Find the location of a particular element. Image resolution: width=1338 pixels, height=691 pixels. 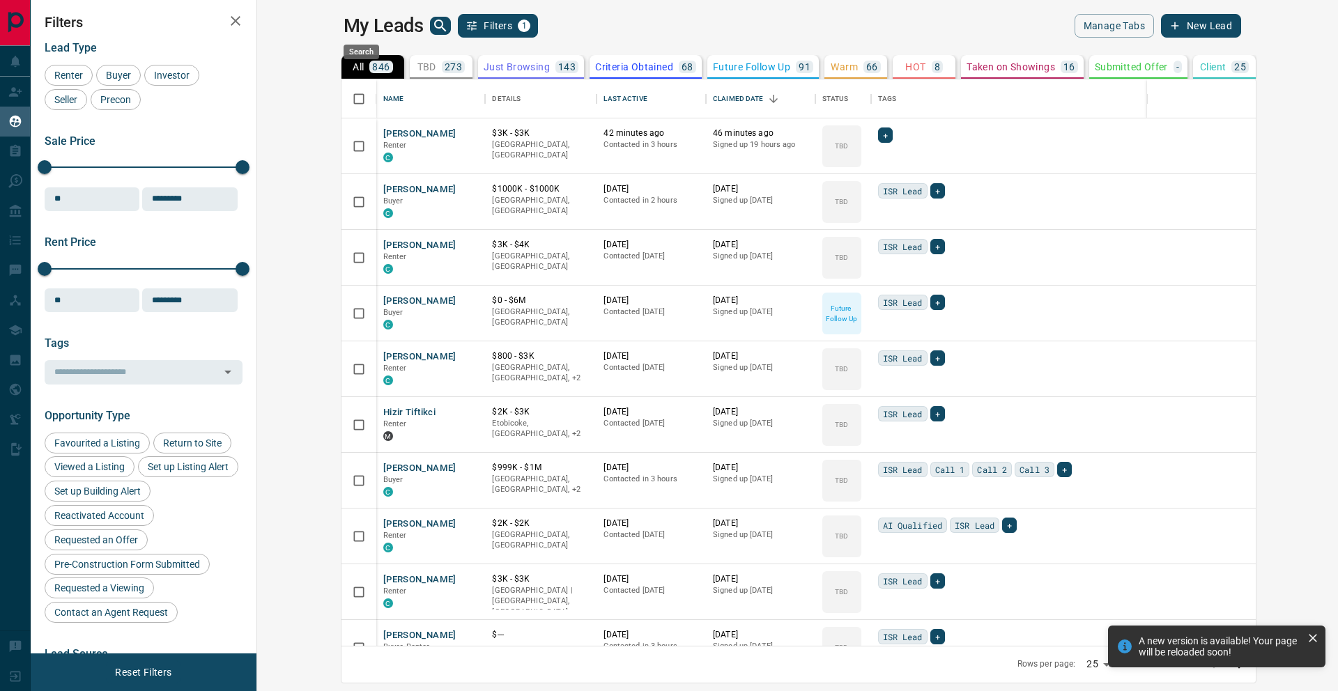

div: Requested a Viewing is located at coordinates (99, 588).